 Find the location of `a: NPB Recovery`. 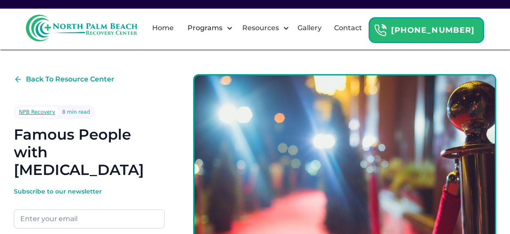

a: NPB Recovery is located at coordinates (37, 112).